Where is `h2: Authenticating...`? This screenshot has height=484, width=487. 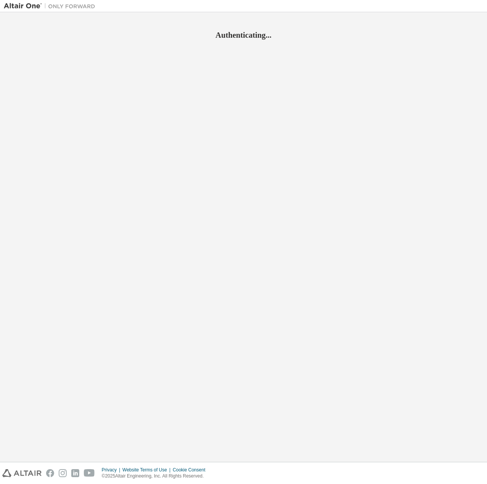 h2: Authenticating... is located at coordinates (243, 35).